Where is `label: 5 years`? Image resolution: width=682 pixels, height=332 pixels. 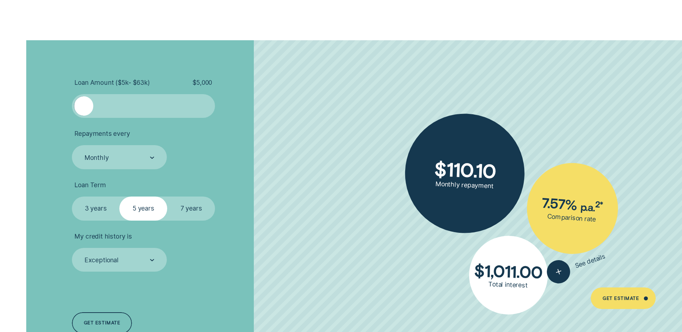 label: 5 years is located at coordinates (143, 209).